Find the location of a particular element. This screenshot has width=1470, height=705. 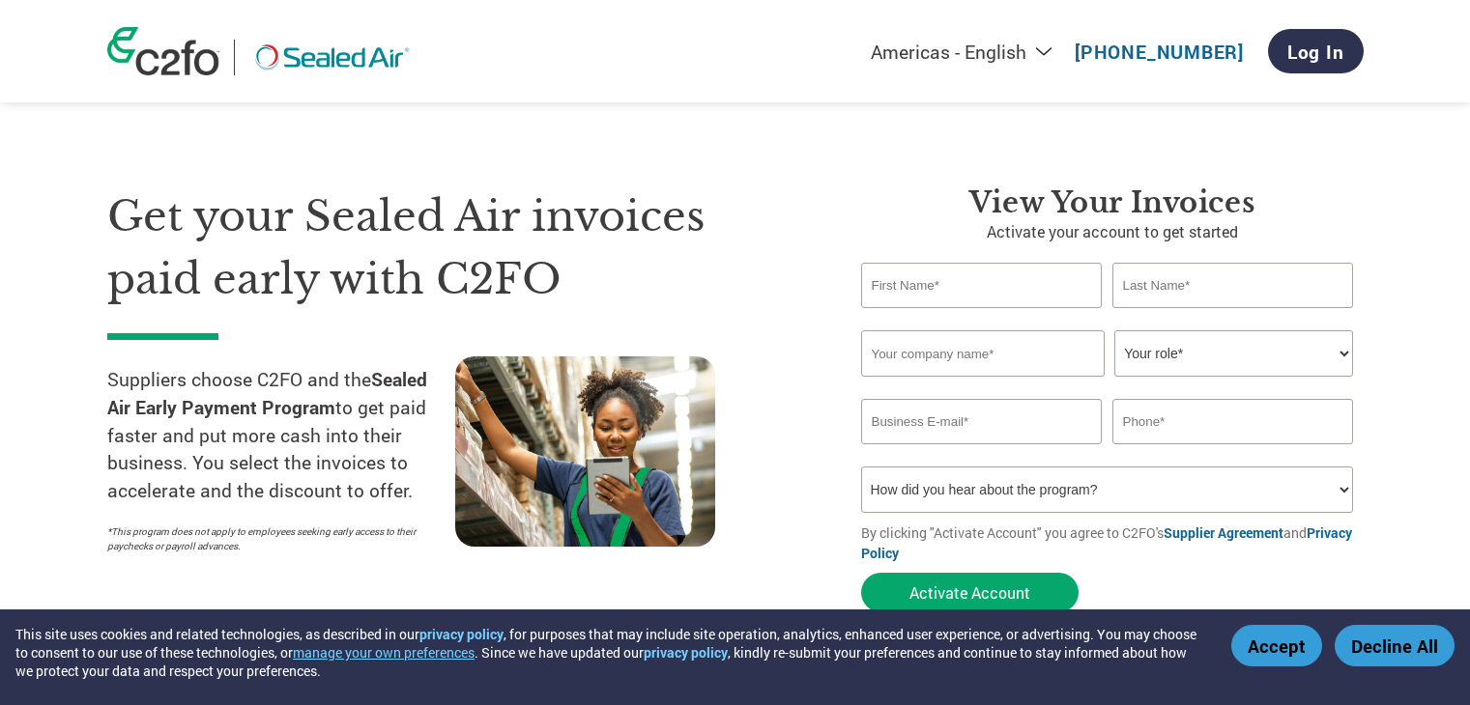

a: Privacy Policy is located at coordinates (1106, 543).